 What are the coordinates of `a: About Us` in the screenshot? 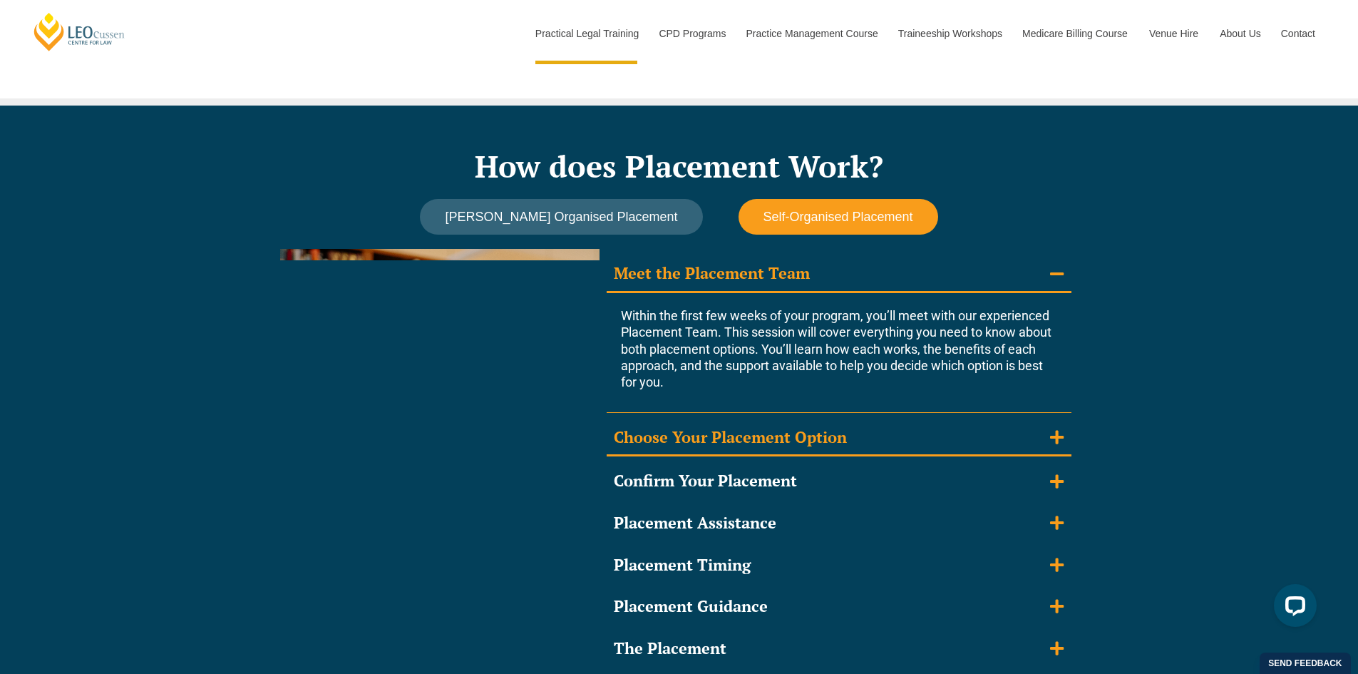 It's located at (1240, 34).